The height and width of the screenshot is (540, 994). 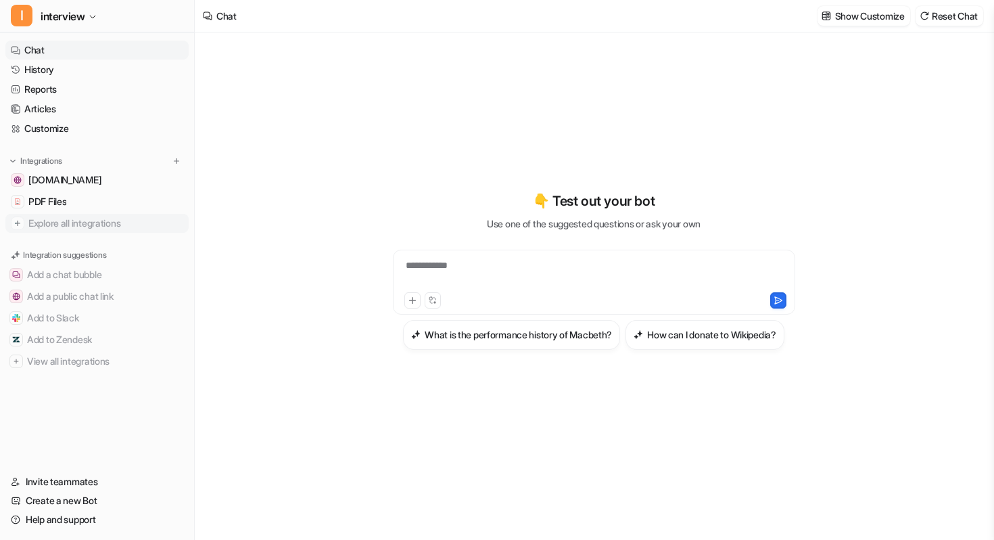 I want to click on h3: How can I donate to Wikipedia?, so click(x=712, y=334).